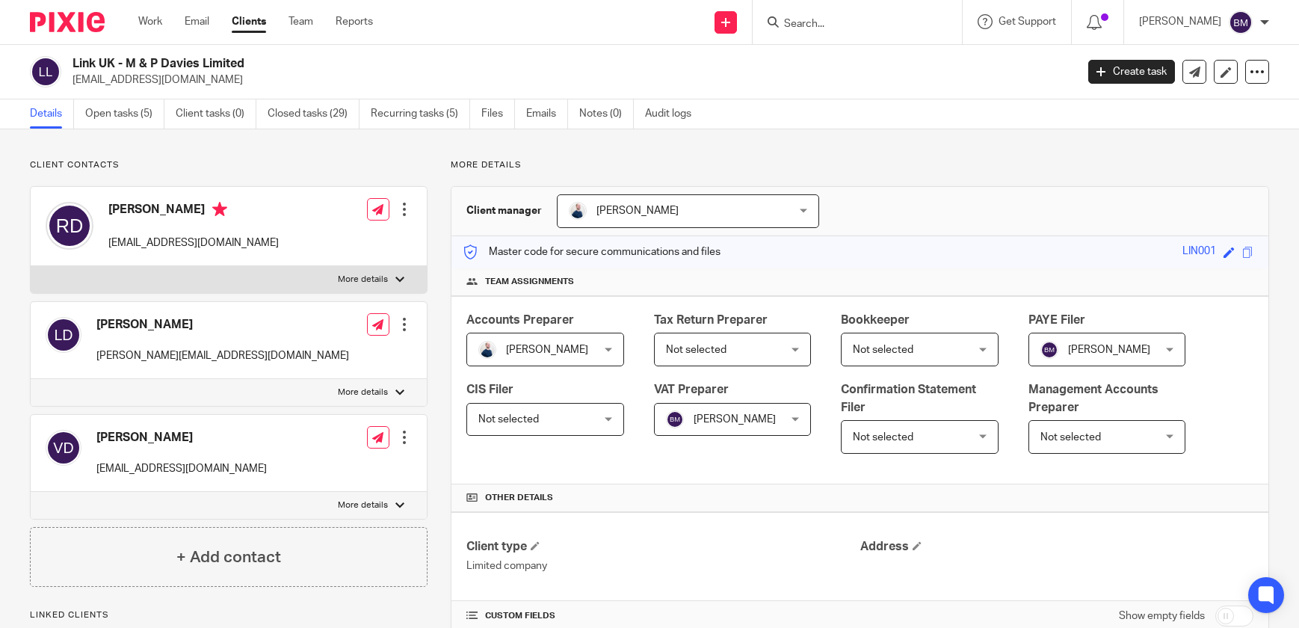 This screenshot has width=1299, height=628. What do you see at coordinates (216, 114) in the screenshot?
I see `a: Client tasks (0)` at bounding box center [216, 114].